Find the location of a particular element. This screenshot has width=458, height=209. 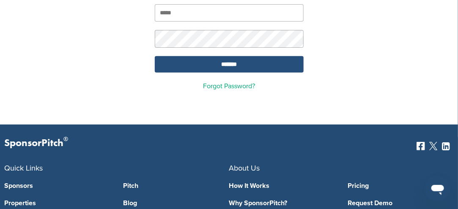

img: Twitter is located at coordinates (433, 146).